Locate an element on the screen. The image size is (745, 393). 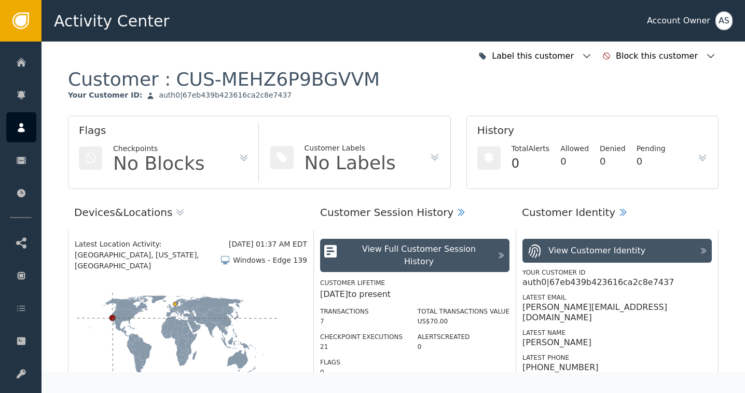
div: Devices & Locations is located at coordinates (123, 212).